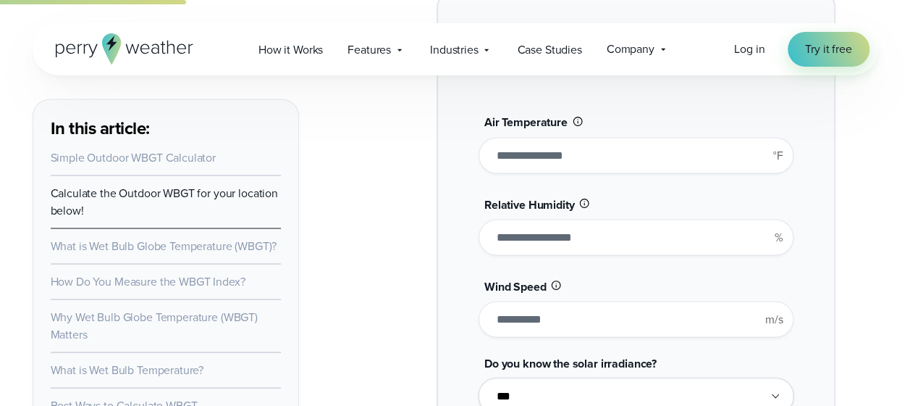 The height and width of the screenshot is (406, 910). What do you see at coordinates (290, 50) in the screenshot?
I see `span: How it Works` at bounding box center [290, 50].